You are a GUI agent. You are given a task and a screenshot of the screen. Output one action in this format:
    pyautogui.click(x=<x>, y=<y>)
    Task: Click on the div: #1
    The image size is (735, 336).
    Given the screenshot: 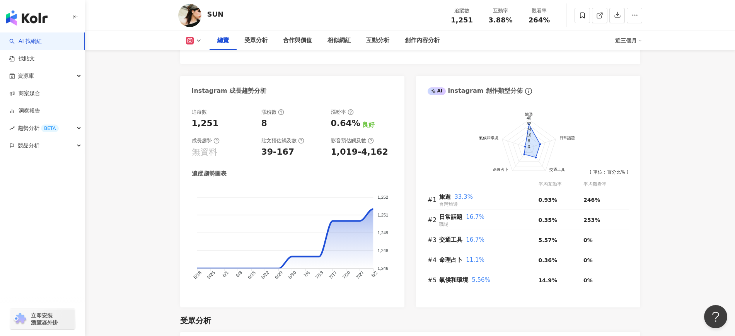 What is the action you would take?
    pyautogui.click(x=433, y=199)
    